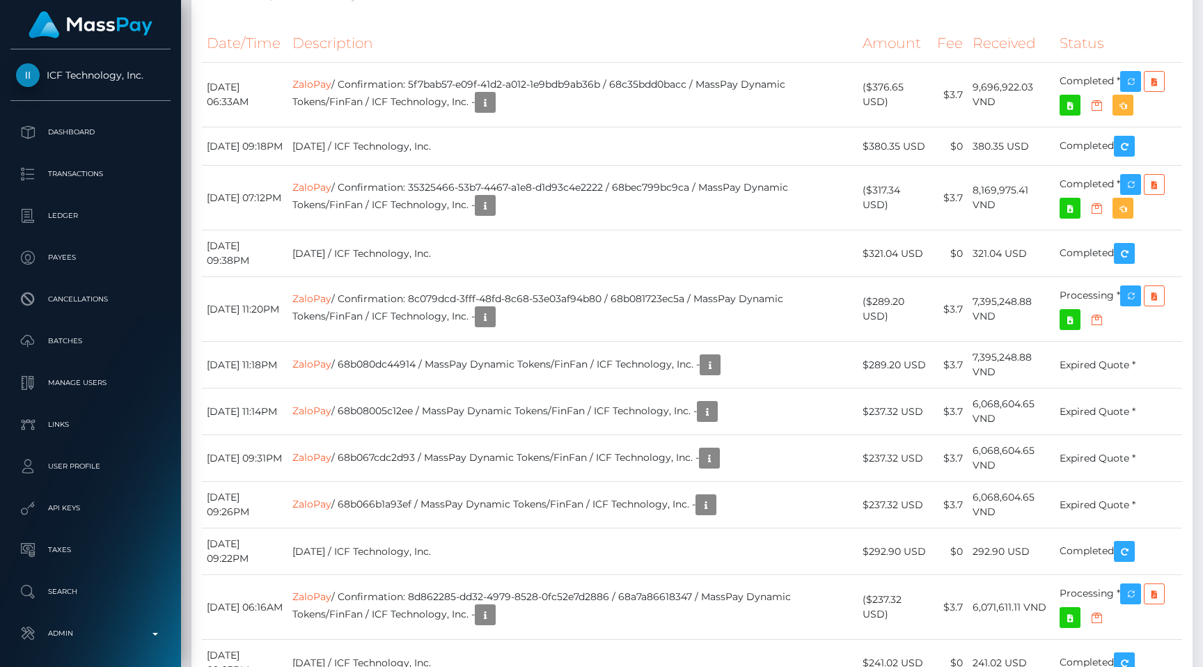  What do you see at coordinates (91, 132) in the screenshot?
I see `a: Dashboard` at bounding box center [91, 132].